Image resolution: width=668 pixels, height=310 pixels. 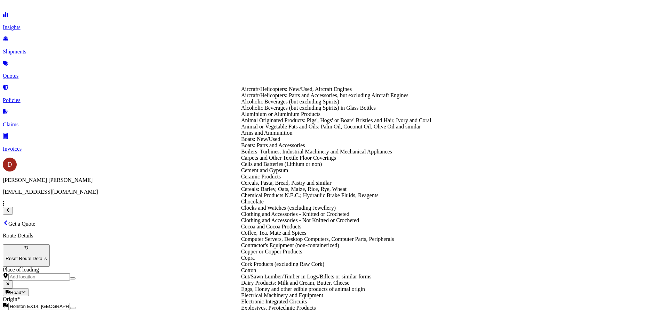 I want to click on div: Ceramic Products, so click(x=336, y=177).